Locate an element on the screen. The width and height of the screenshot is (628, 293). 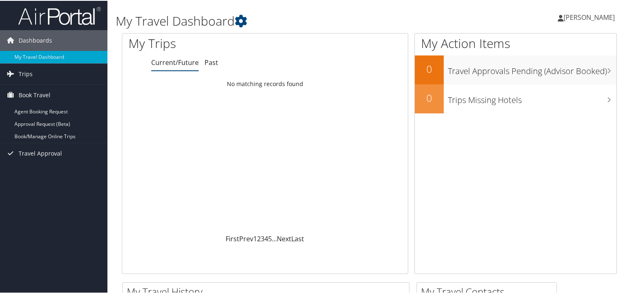
span: Travel Approval is located at coordinates (40, 152).